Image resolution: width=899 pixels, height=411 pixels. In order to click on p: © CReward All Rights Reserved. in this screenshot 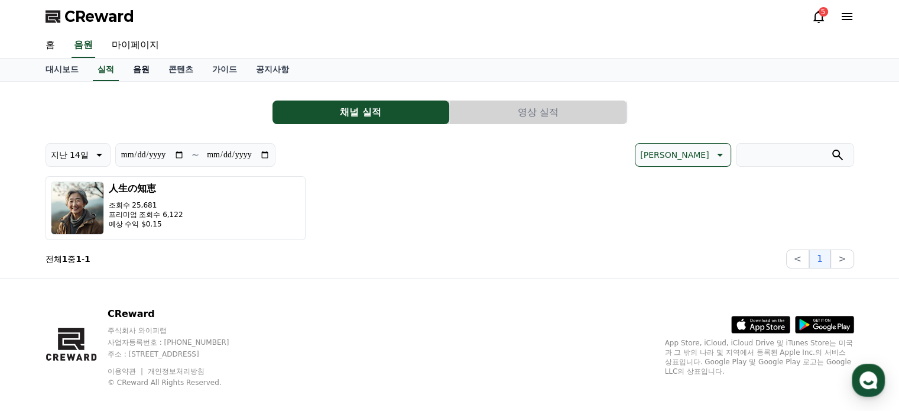, I will do `click(180, 382)`.